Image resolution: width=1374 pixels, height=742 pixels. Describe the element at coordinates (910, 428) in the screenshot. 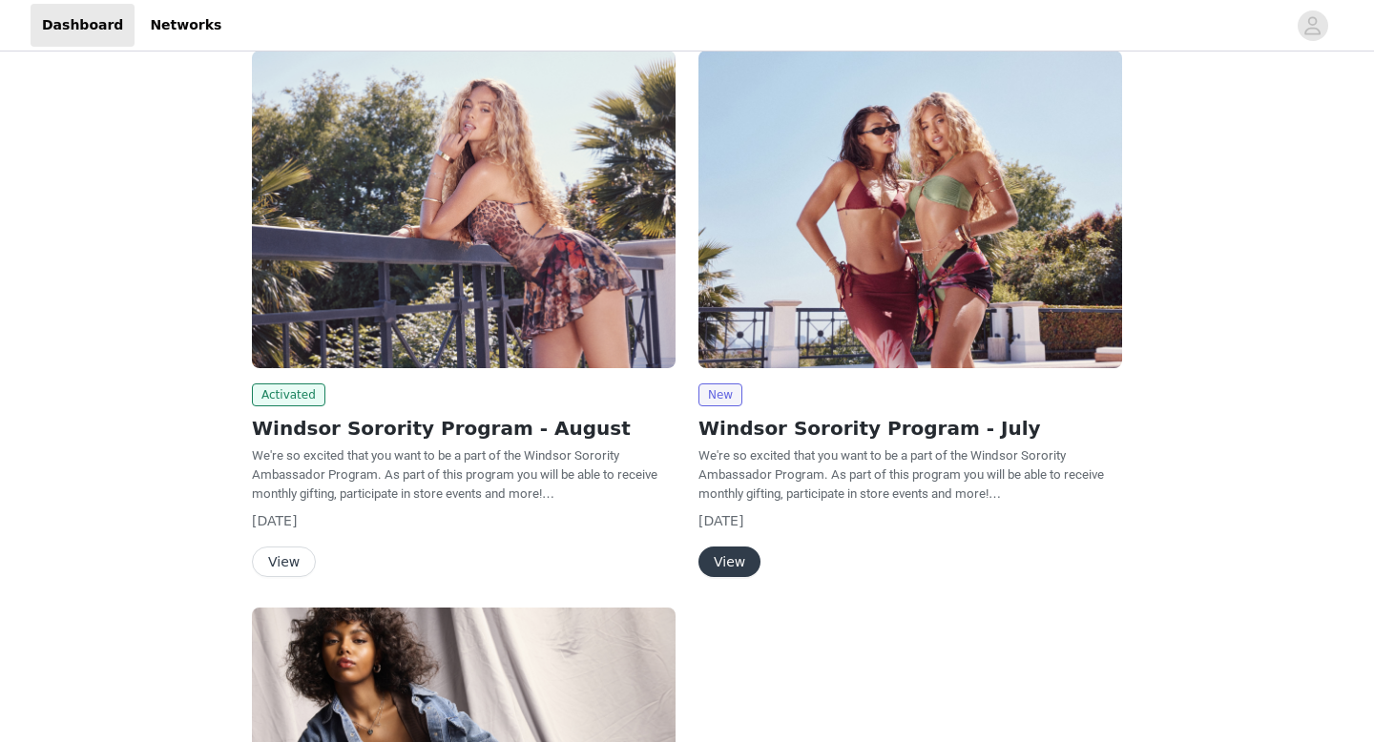

I see `h2: Windsor Sorority Program - July` at that location.